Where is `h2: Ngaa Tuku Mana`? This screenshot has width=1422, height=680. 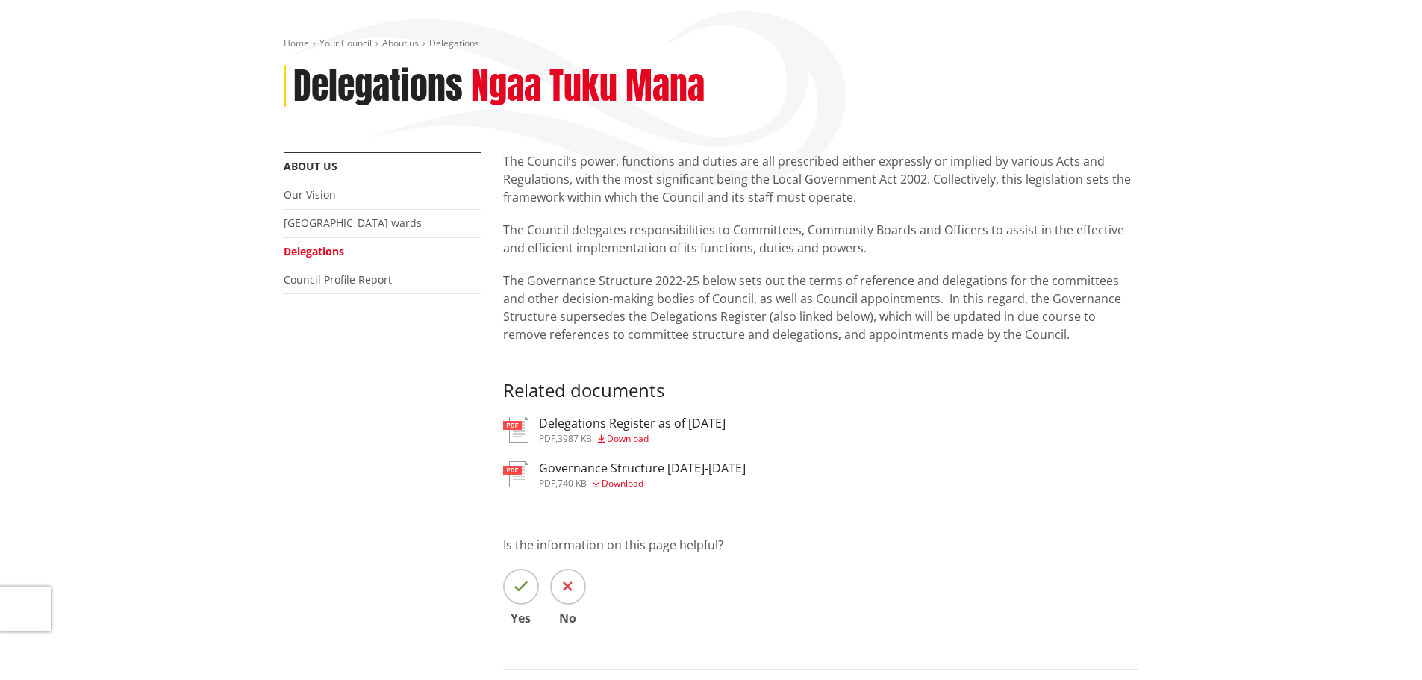
h2: Ngaa Tuku Mana is located at coordinates (588, 87).